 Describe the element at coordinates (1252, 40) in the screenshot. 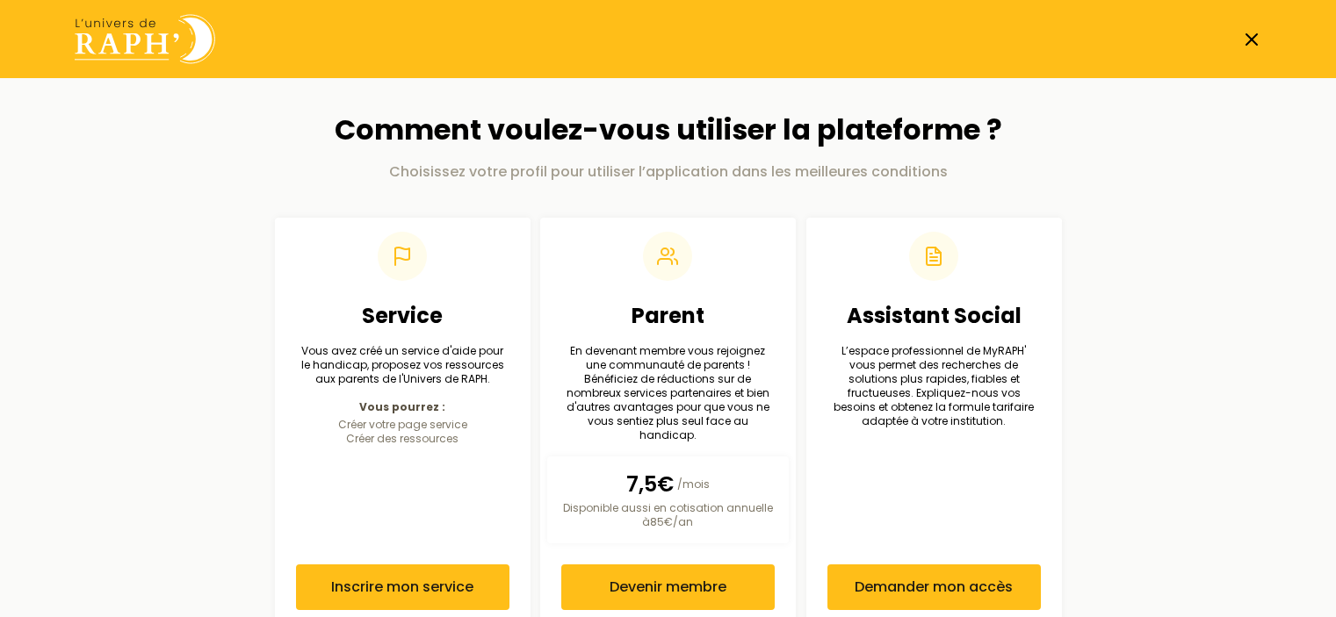

I see `a: Fermer la page` at that location.